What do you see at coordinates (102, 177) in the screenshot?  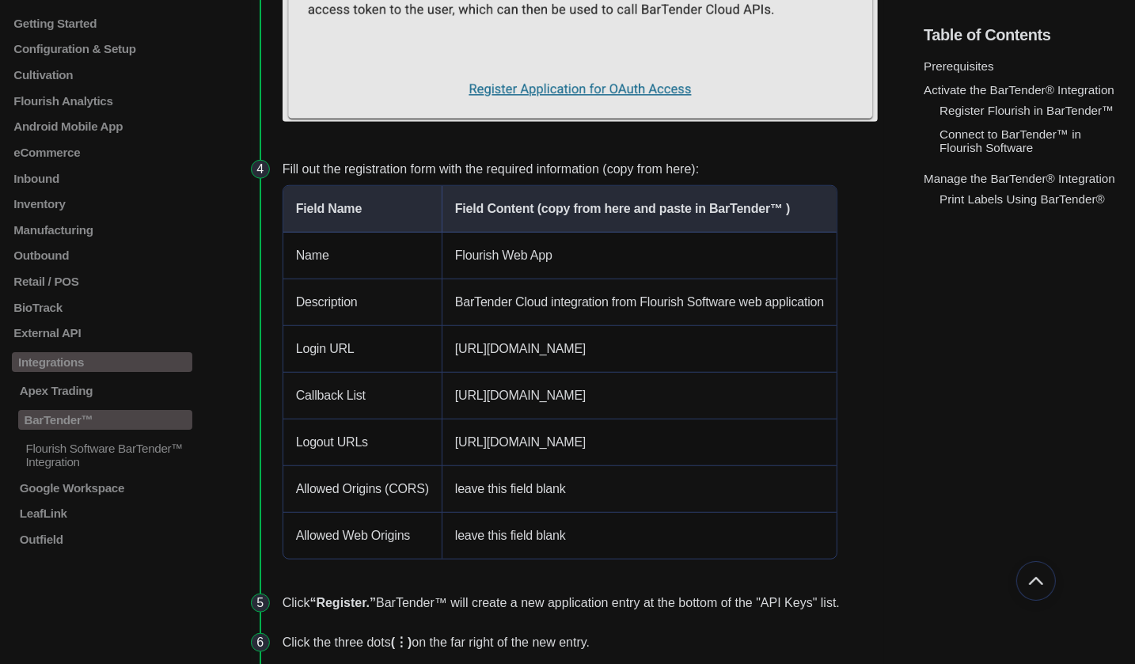 I see `a: Inbound` at bounding box center [102, 177].